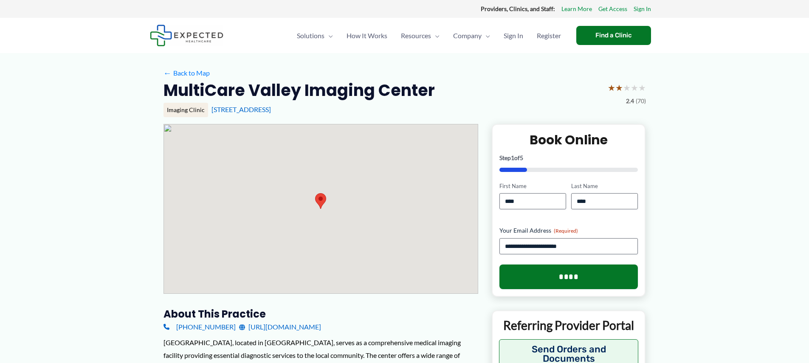 The width and height of the screenshot is (809, 363). What do you see at coordinates (367, 36) in the screenshot?
I see `a: How It Works` at bounding box center [367, 36].